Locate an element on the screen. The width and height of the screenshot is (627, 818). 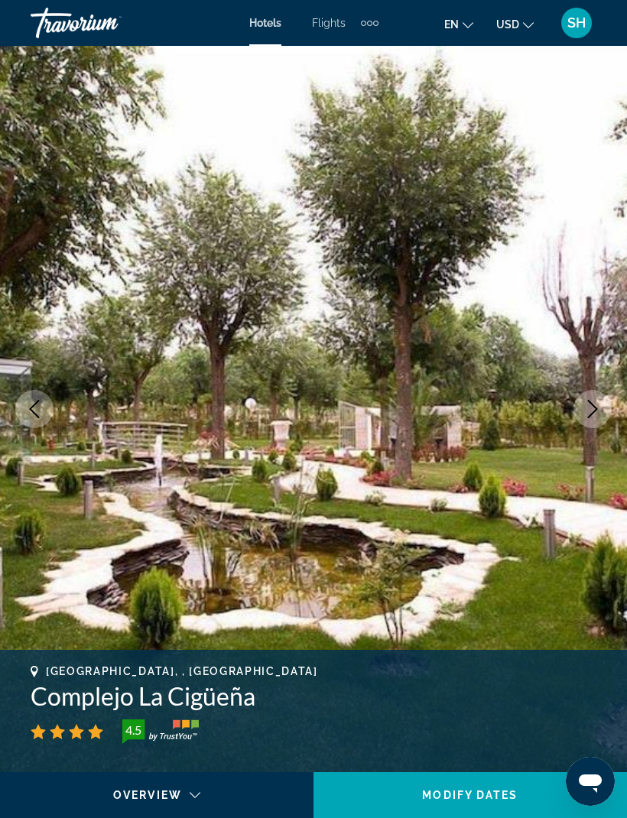
button: Modify Dates is located at coordinates (470, 795).